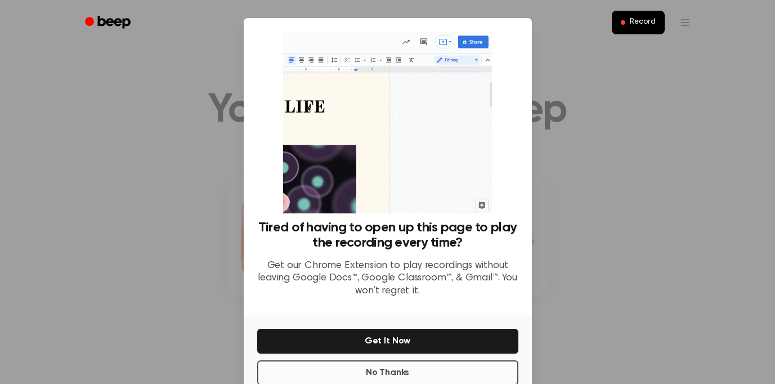 The width and height of the screenshot is (775, 384). Describe the element at coordinates (685, 23) in the screenshot. I see `button: Open menu` at that location.